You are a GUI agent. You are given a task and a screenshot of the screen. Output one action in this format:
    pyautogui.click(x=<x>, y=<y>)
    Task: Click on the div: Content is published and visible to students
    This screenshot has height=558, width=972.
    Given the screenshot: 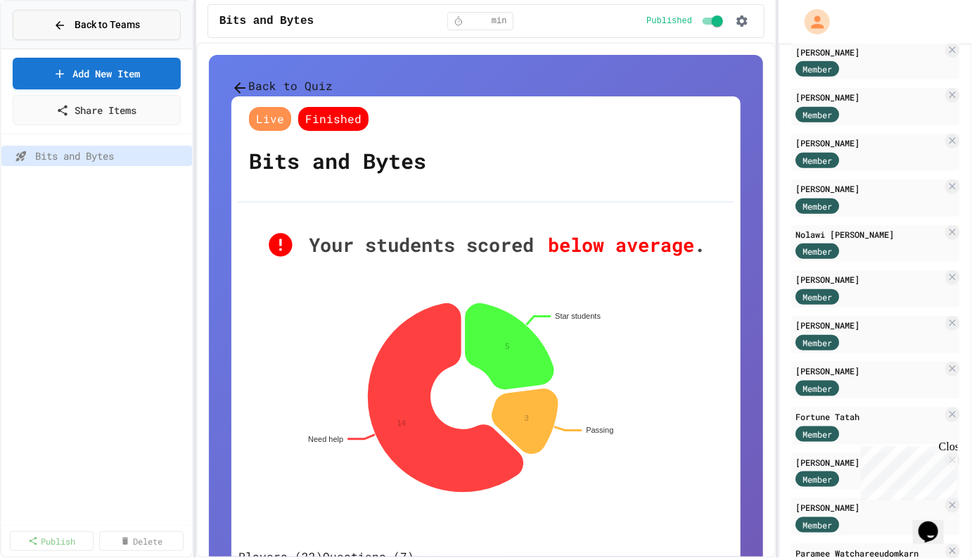 What is the action you would take?
    pyautogui.click(x=686, y=21)
    